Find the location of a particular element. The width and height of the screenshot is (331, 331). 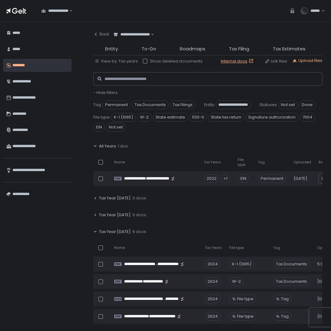

span: Done is located at coordinates (307, 105).